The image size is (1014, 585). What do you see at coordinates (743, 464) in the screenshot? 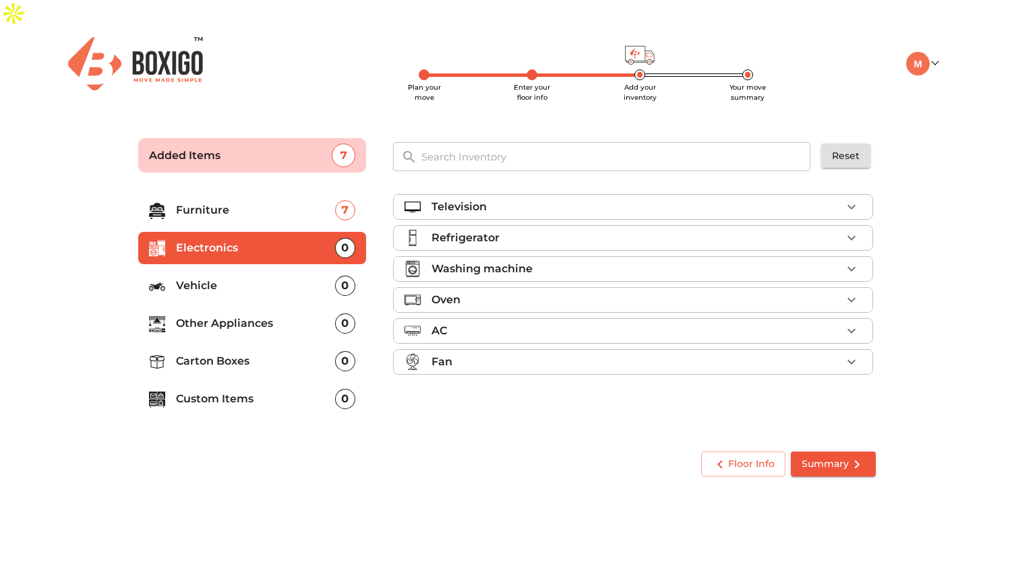
I see `span: Floor Info` at bounding box center [743, 464].